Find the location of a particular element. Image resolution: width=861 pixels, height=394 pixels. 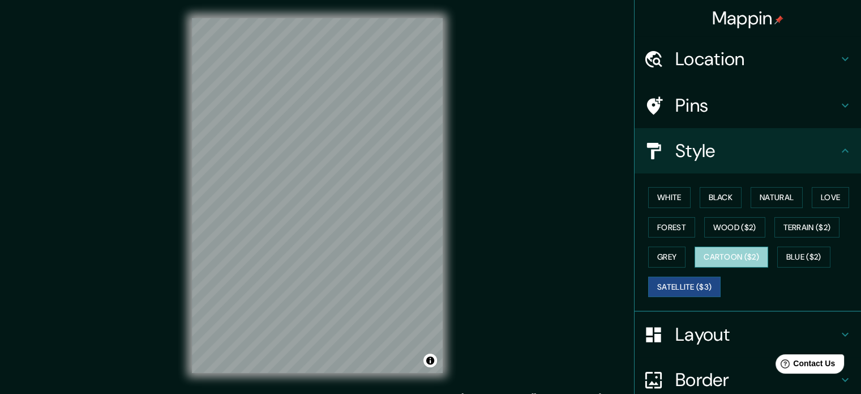

h4: Location is located at coordinates (757, 59).